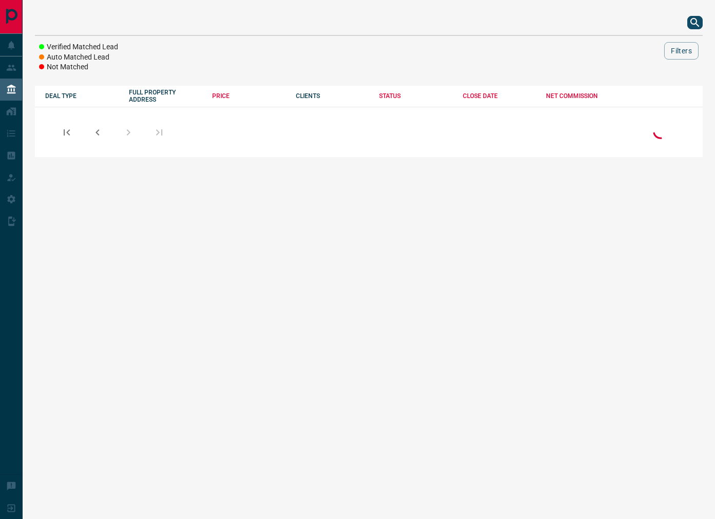 This screenshot has height=519, width=715. I want to click on li: Not Matched, so click(79, 67).